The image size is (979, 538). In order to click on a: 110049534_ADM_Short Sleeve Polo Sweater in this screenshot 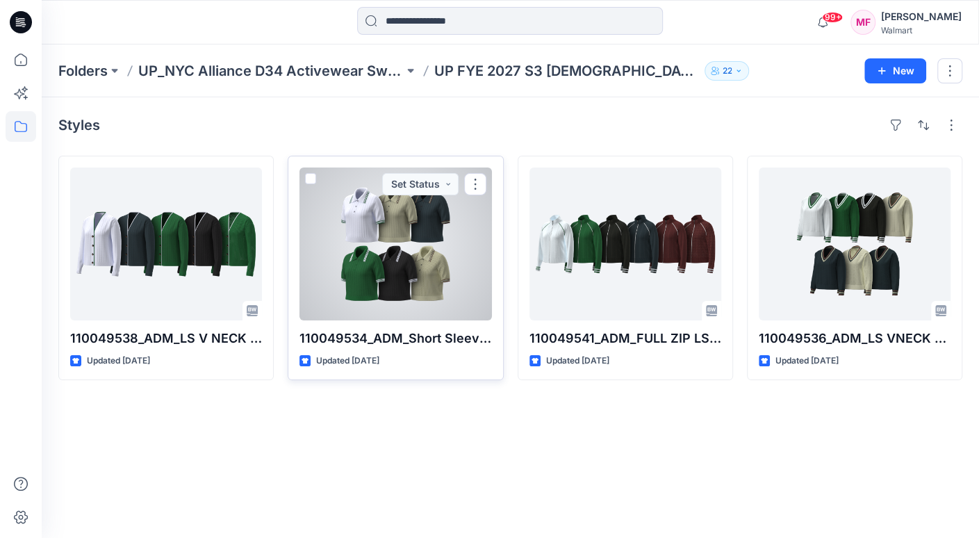, I will do `click(395, 244)`.